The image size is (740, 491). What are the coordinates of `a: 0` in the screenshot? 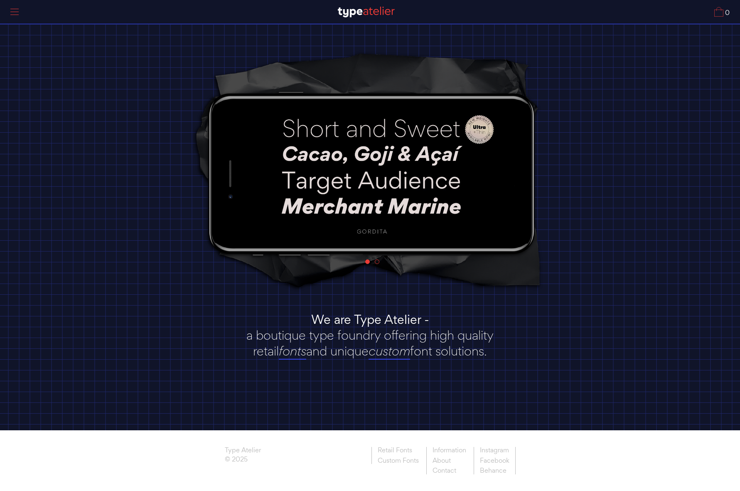 It's located at (722, 12).